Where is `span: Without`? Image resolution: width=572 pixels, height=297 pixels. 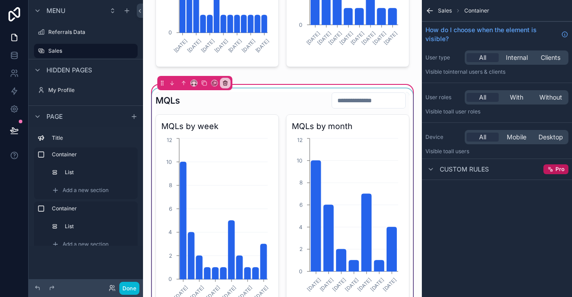 span: Without is located at coordinates (551, 97).